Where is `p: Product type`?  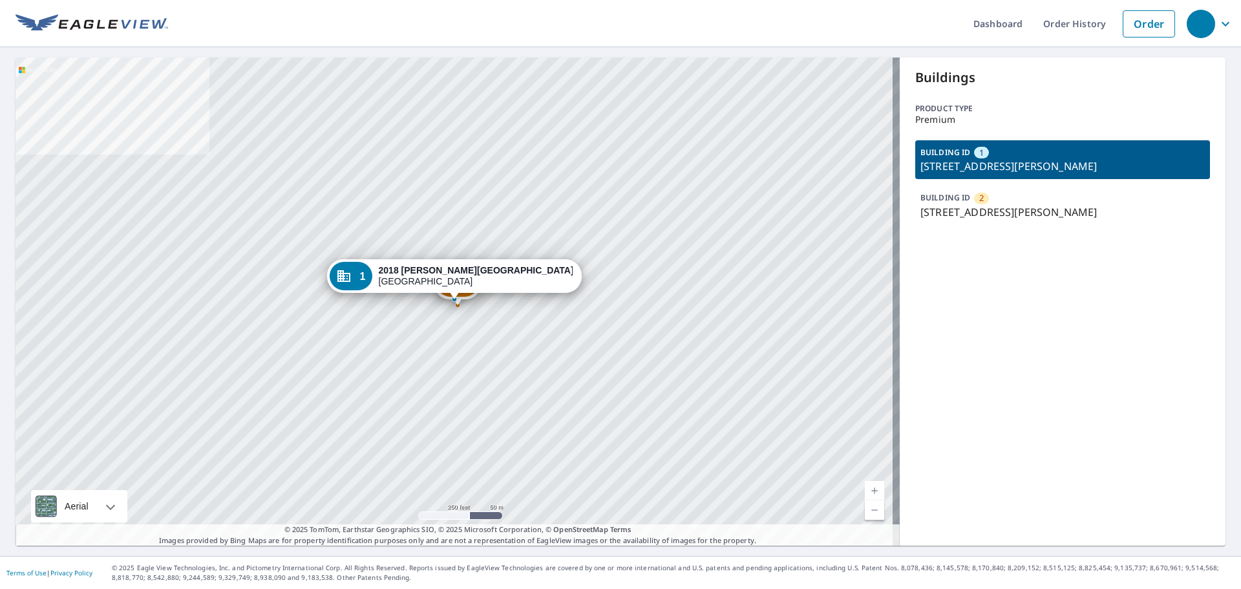
p: Product type is located at coordinates (1062, 109).